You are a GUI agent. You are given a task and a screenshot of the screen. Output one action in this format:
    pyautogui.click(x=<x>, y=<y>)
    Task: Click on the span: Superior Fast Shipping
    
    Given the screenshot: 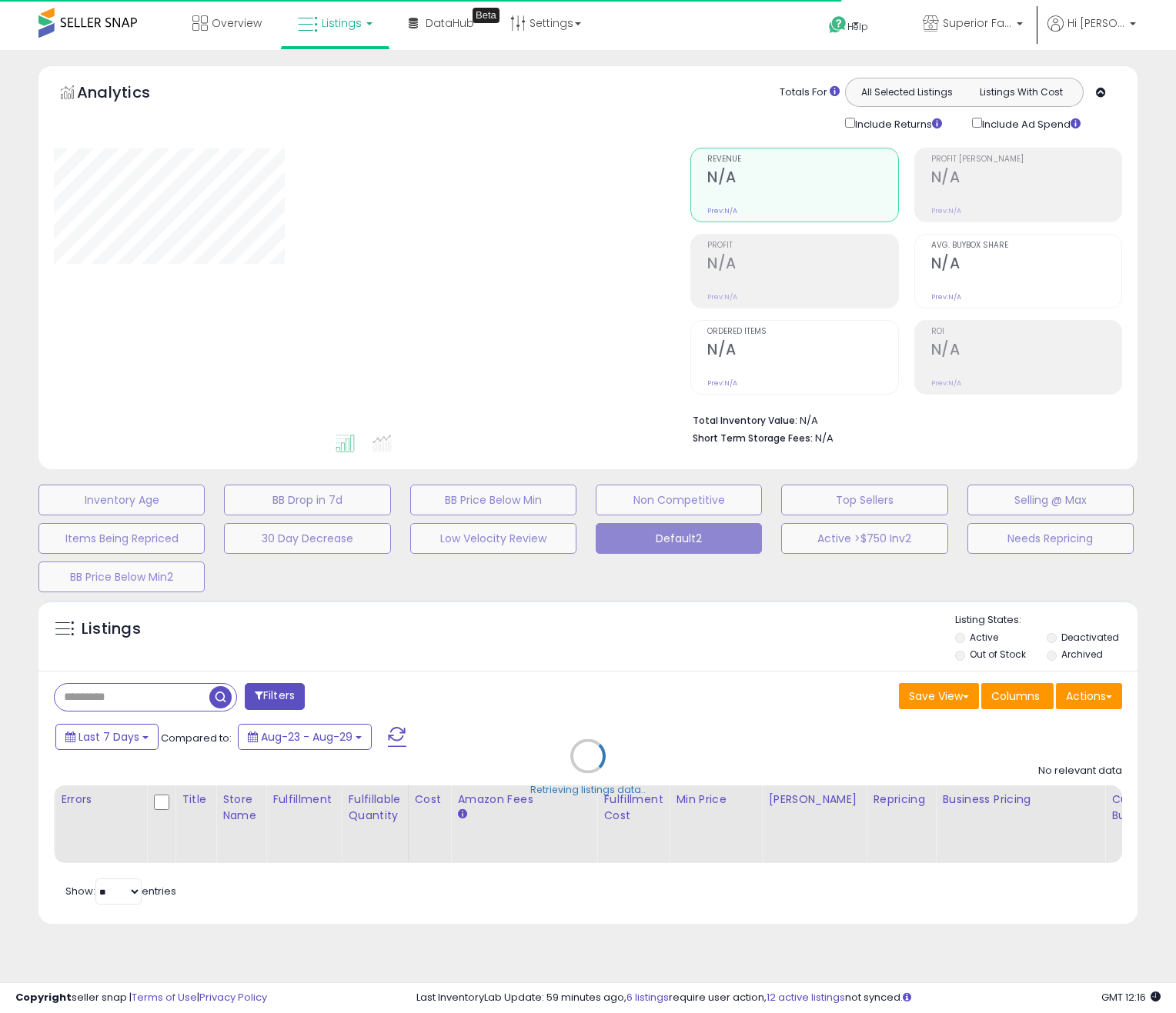 What is the action you would take?
    pyautogui.click(x=978, y=23)
    